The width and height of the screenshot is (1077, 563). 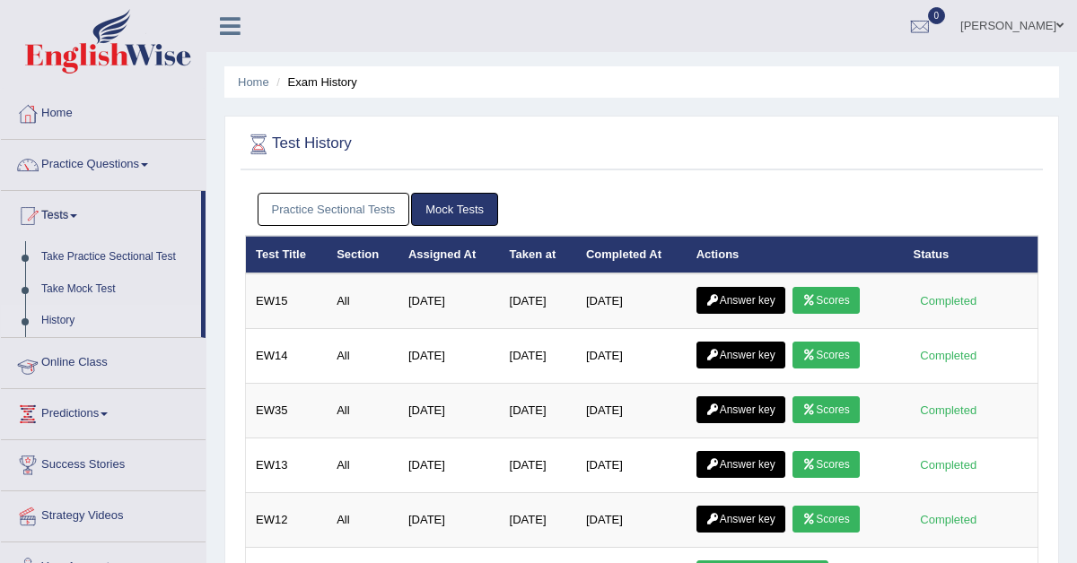 What do you see at coordinates (454, 209) in the screenshot?
I see `a: Mock Tests` at bounding box center [454, 209].